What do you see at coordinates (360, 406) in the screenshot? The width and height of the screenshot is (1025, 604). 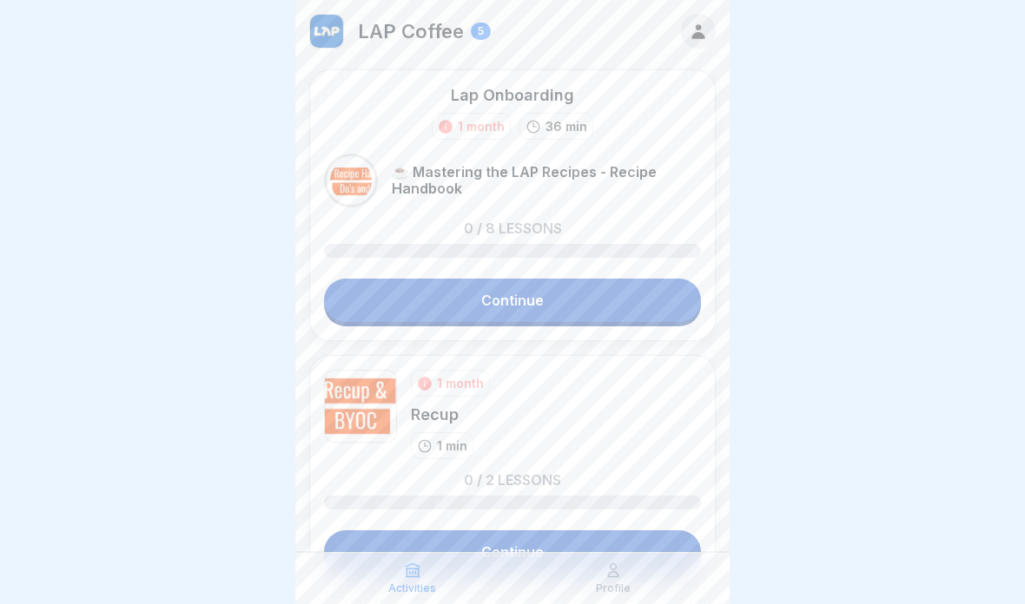 I see `img: u50ha5qsz9j9lbpw4znzdcj5.png` at bounding box center [360, 406].